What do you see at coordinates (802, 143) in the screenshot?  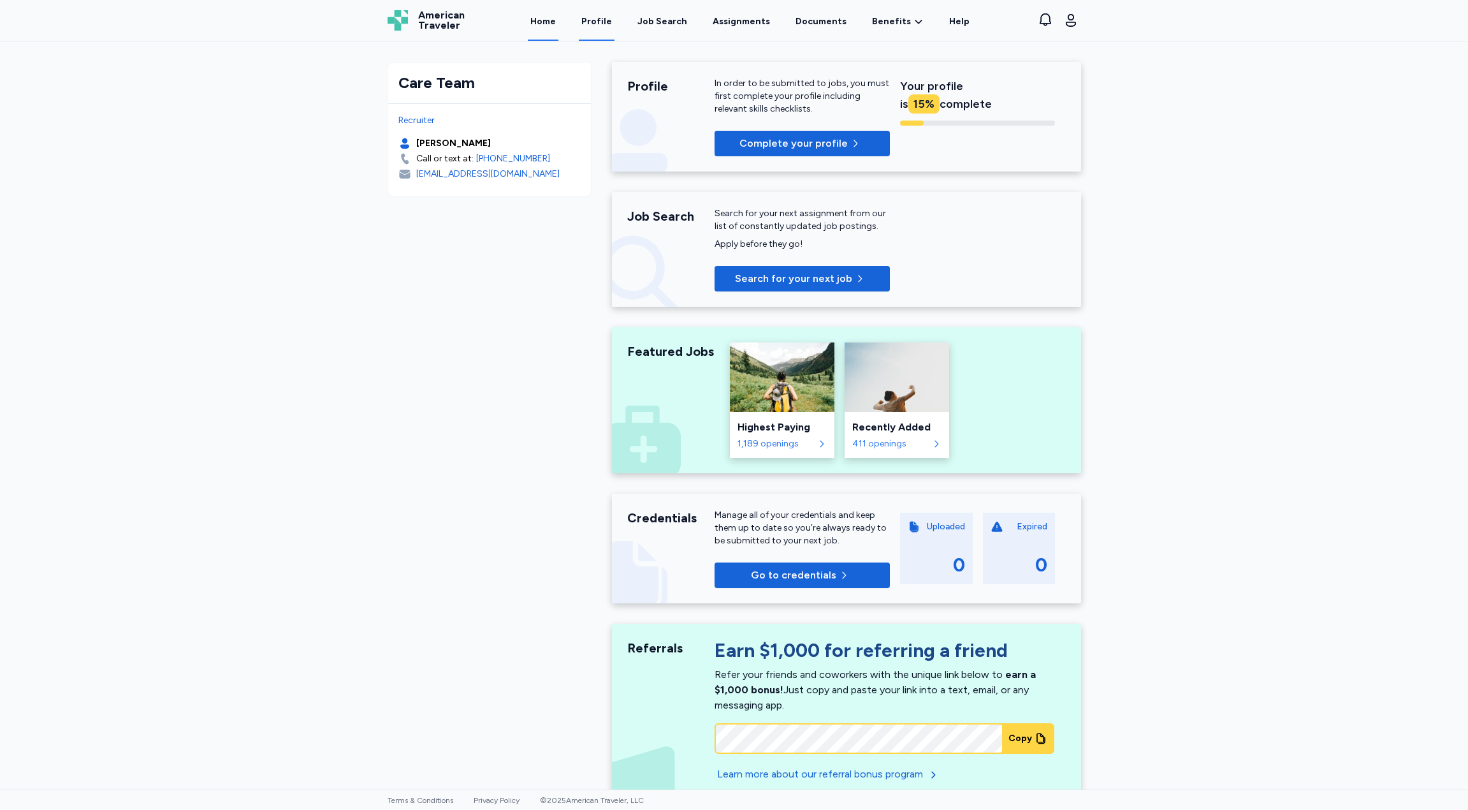 I see `button: Complete your profile` at bounding box center [802, 143].